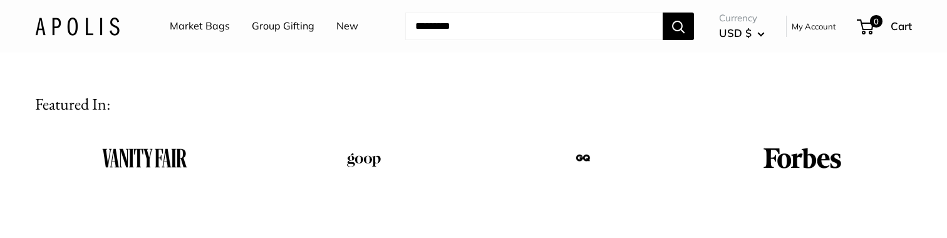 This screenshot has width=947, height=238. What do you see at coordinates (283, 26) in the screenshot?
I see `a: Group Gifting` at bounding box center [283, 26].